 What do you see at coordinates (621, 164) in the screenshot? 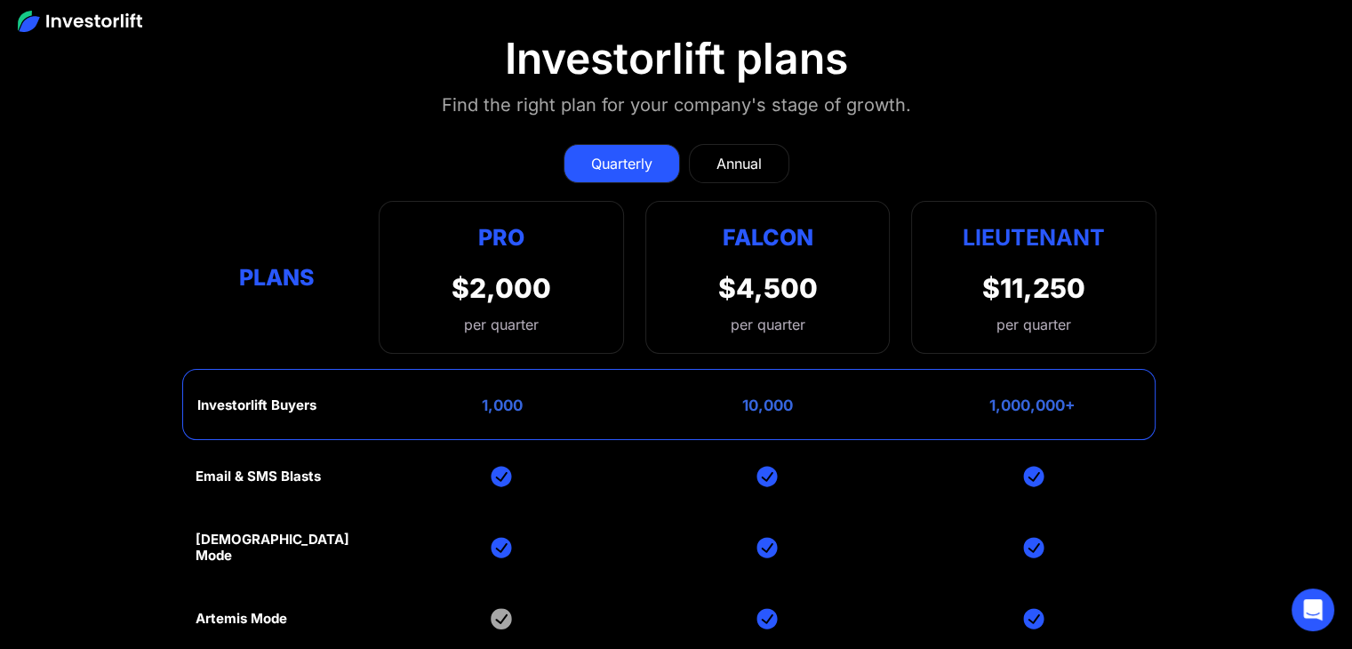
I see `div: Quarterly` at bounding box center [621, 164].